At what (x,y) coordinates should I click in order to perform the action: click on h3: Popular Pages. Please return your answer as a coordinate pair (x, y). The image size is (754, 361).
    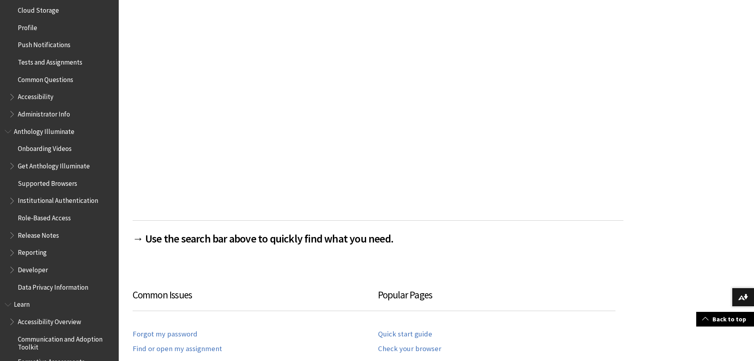
    Looking at the image, I should click on (497, 299).